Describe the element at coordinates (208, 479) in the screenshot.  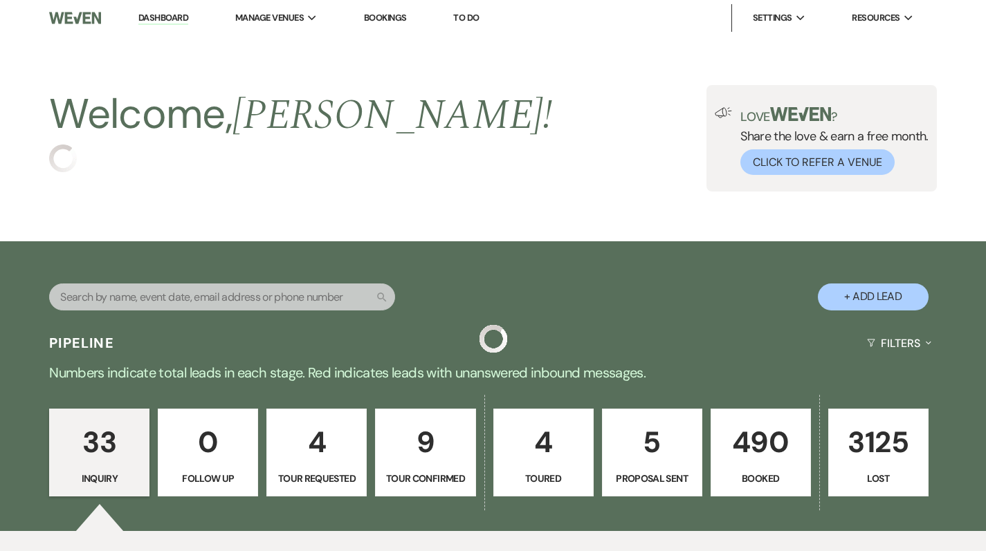
I see `p: Follow Up` at that location.